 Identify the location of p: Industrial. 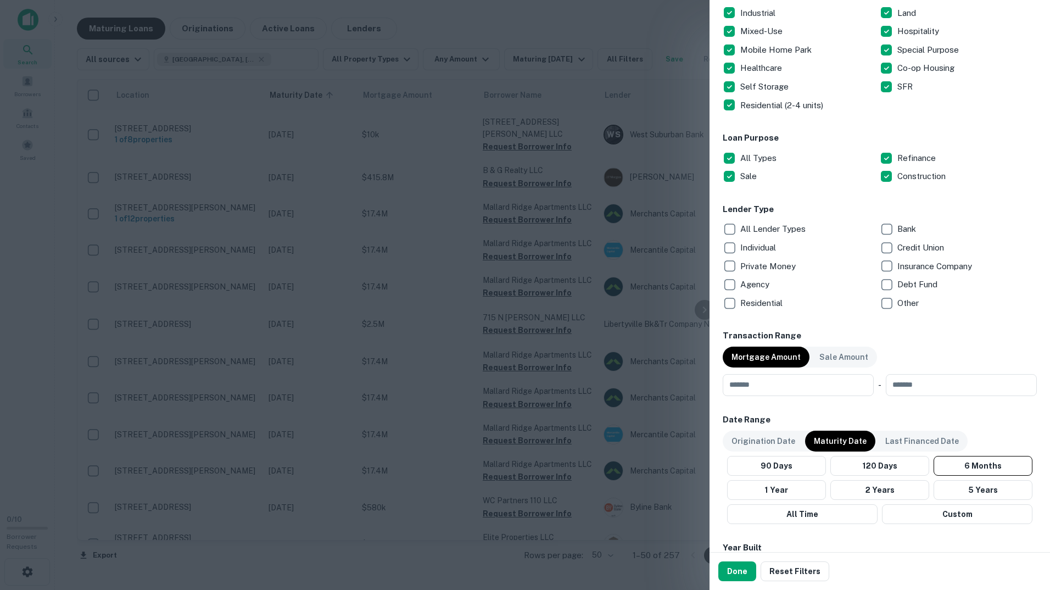
(759, 13).